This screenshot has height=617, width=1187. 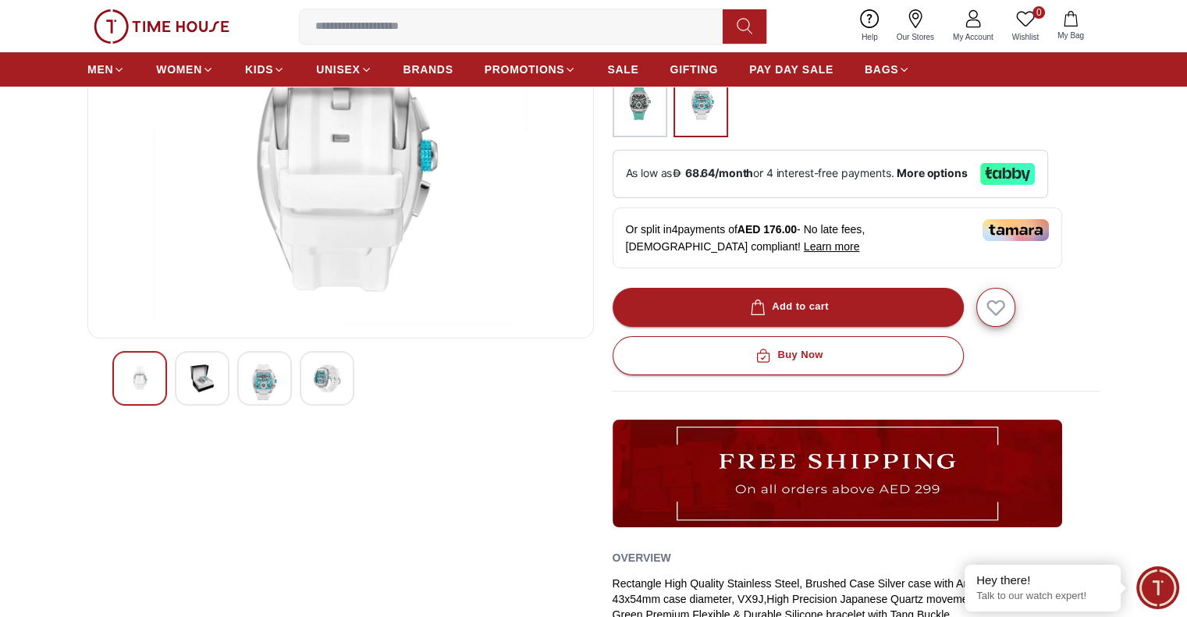 What do you see at coordinates (259, 69) in the screenshot?
I see `span: KIDS` at bounding box center [259, 69].